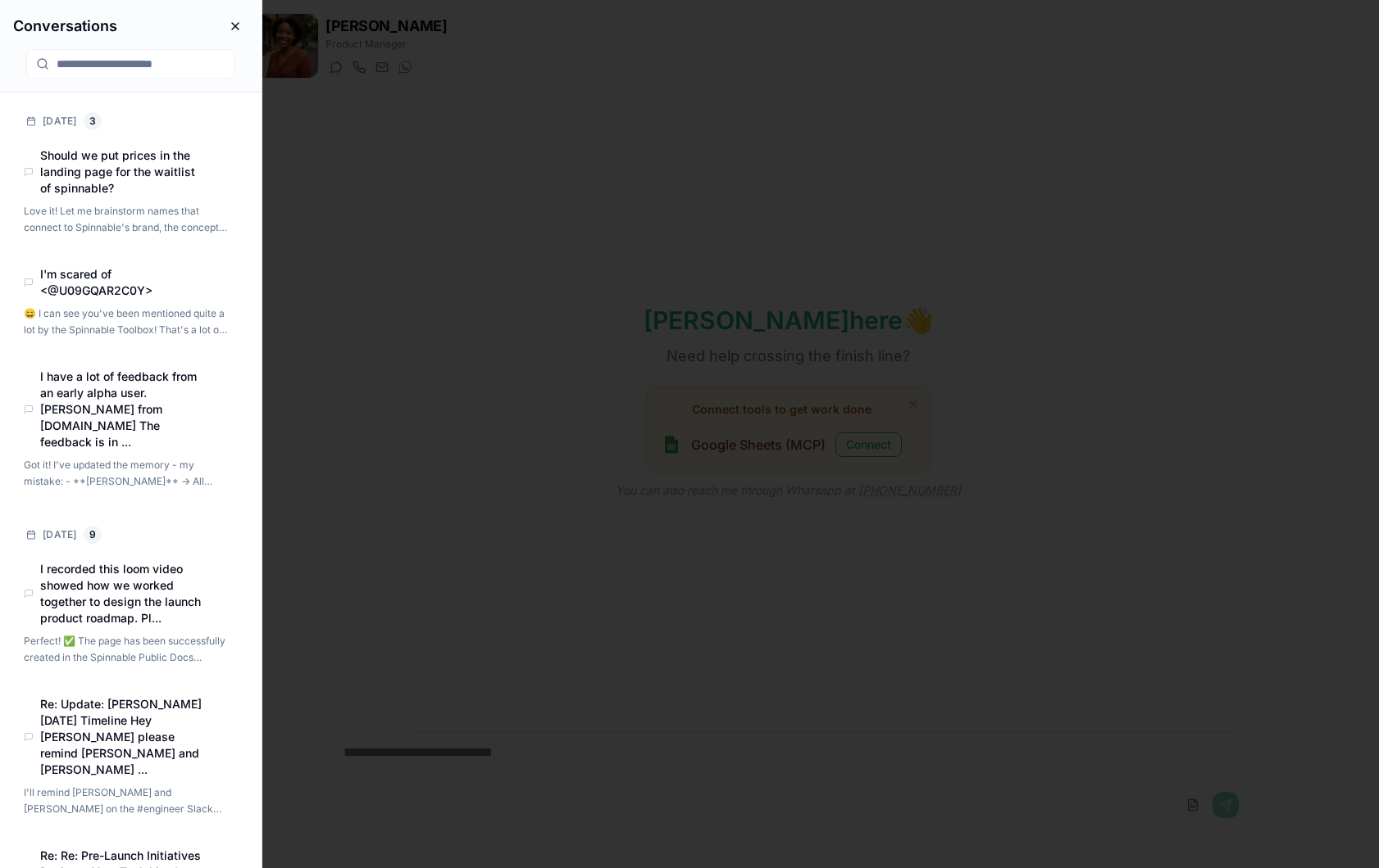  Describe the element at coordinates (121, 172) in the screenshot. I see `h4: Should we put prices in the landing page for the waitlist of spinnable?` at that location.